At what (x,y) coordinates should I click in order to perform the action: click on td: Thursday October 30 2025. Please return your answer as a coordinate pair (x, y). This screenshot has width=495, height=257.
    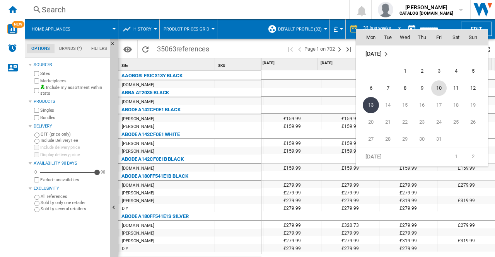
    Looking at the image, I should click on (422, 139).